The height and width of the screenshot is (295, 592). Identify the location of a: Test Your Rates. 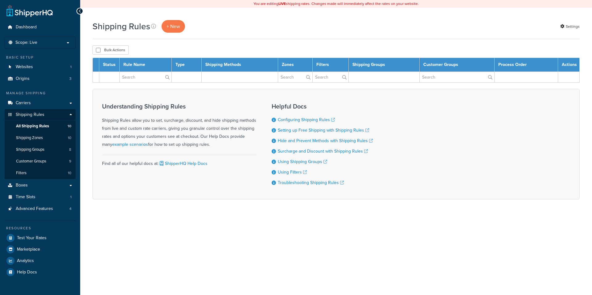
(40, 238).